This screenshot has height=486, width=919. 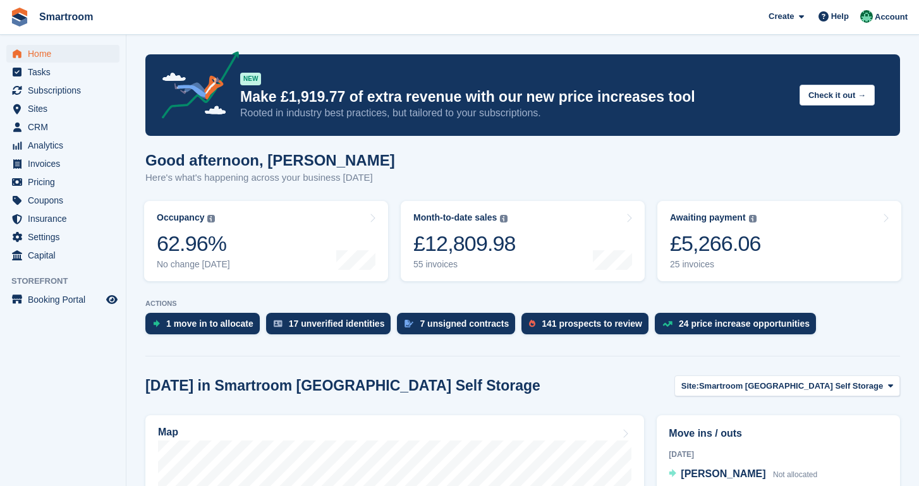 I want to click on img: verify_identity-adf6edd0f0f0b5bbfe63781bf79b02c33cf7c696d77639b501bdc392416b5a36.svg, so click(x=278, y=324).